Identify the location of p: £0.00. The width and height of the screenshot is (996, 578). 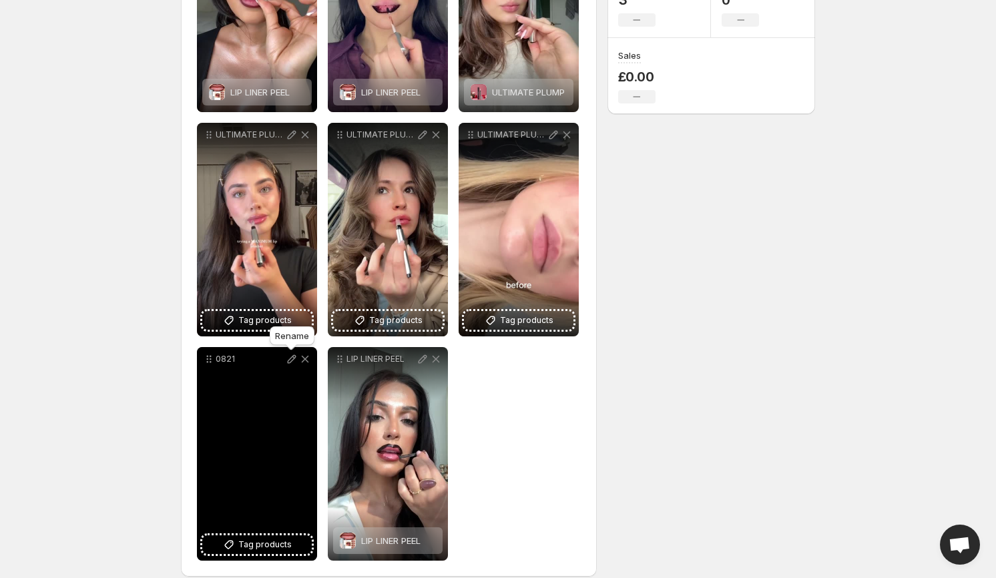
(637, 77).